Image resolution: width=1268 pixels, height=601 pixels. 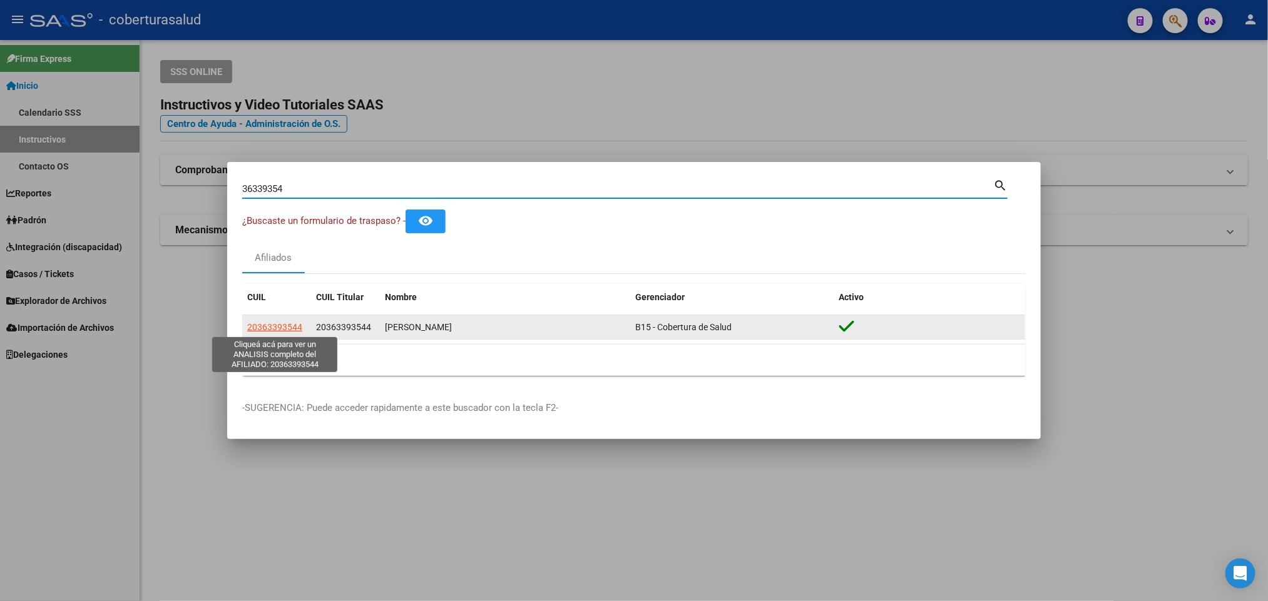 I want to click on span: Nombre, so click(x=401, y=297).